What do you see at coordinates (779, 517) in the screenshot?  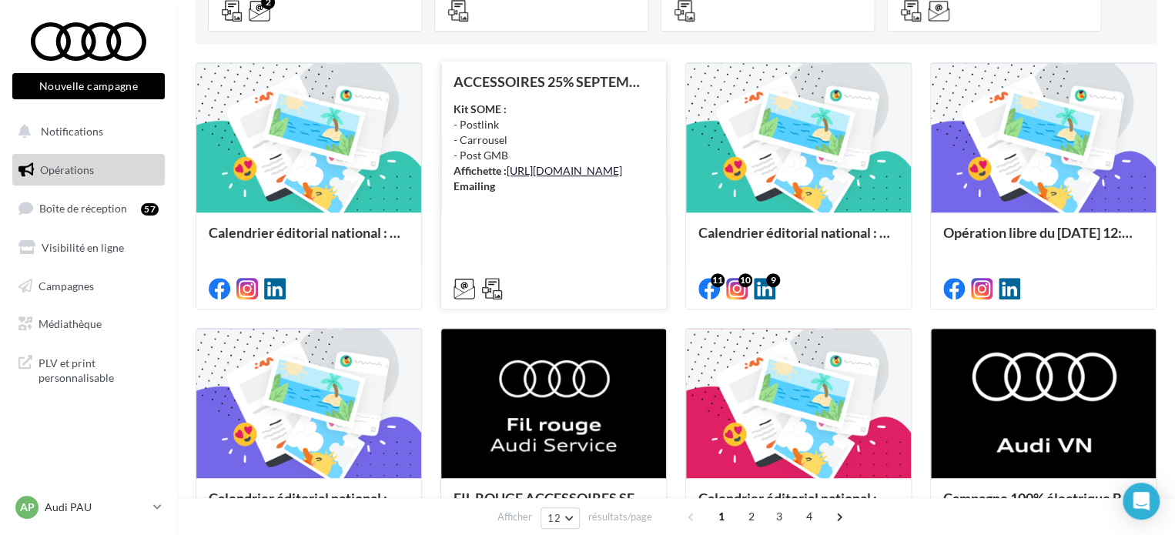 I see `span: 3` at bounding box center [779, 517].